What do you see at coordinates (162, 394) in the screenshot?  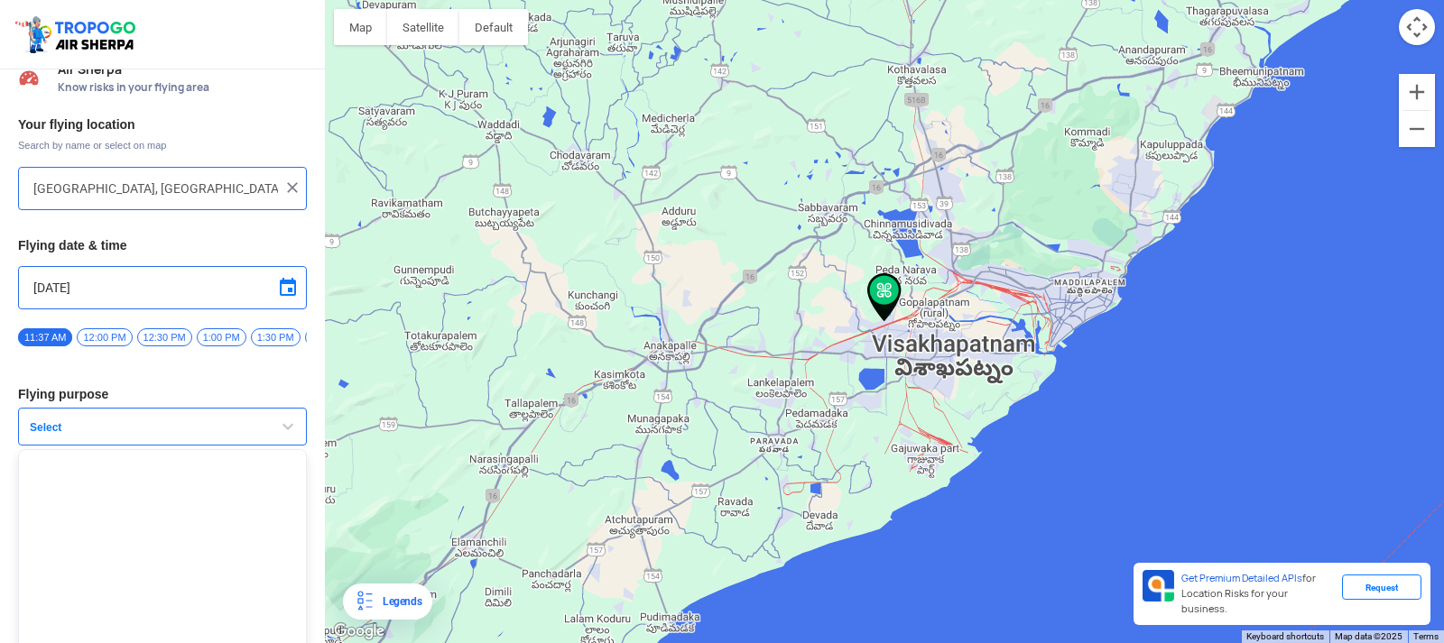 I see `h3: Flying purpose` at bounding box center [162, 394].